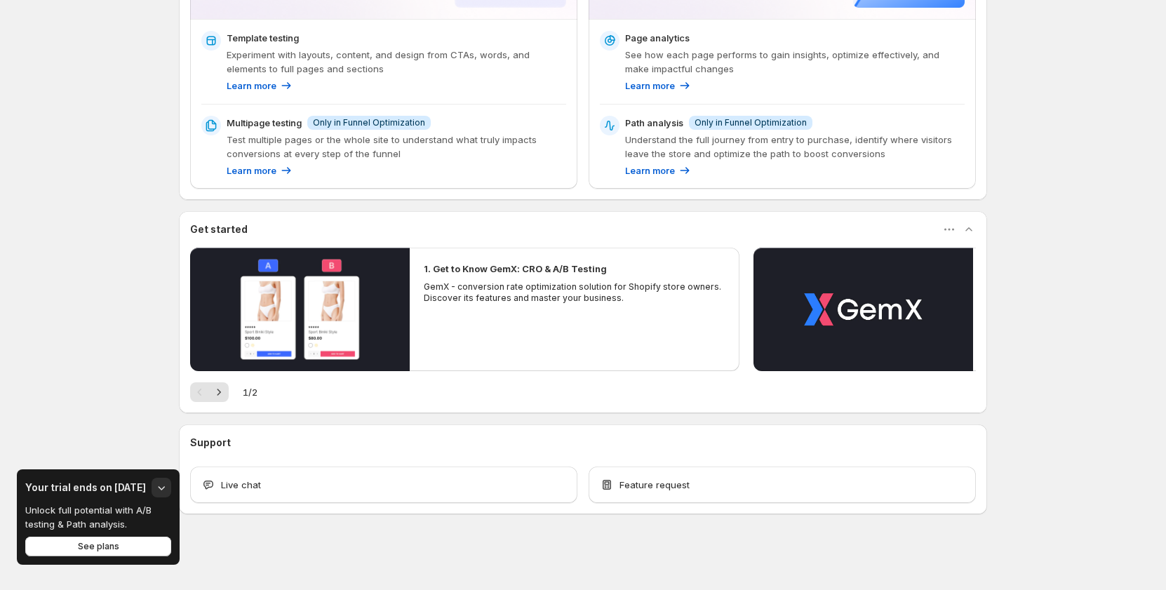 The height and width of the screenshot is (590, 1166). I want to click on p: Understand the full journey from entry to purchase, identify where visitors leave the store and o..., so click(795, 147).